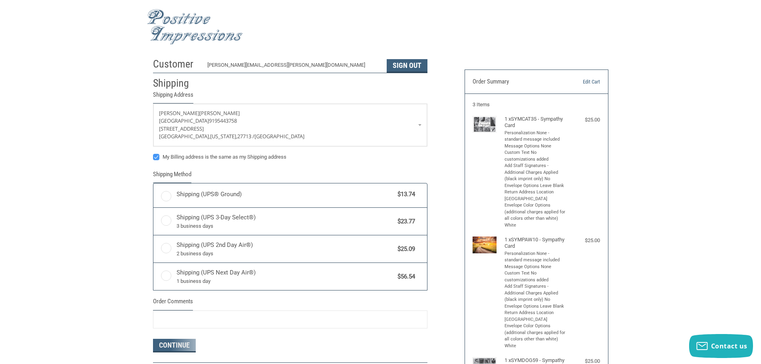 This screenshot has width=761, height=364. Describe the element at coordinates (536, 105) in the screenshot. I see `h3: 3 Items` at that location.